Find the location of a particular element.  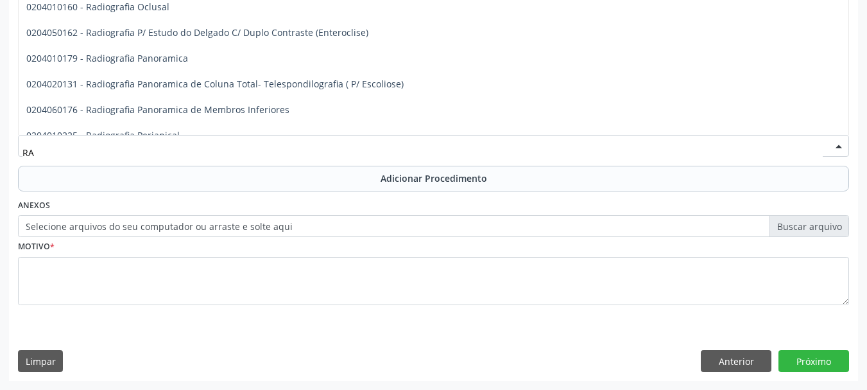

span: Adicionar Procedimento is located at coordinates (434, 178).